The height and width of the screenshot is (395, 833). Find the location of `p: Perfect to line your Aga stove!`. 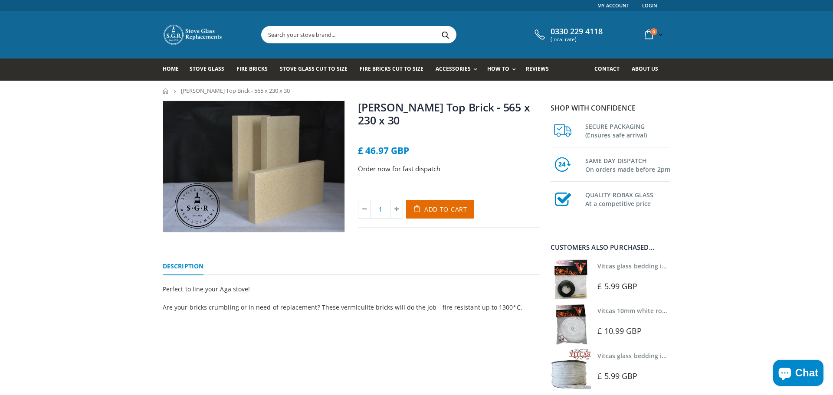

p: Perfect to line your Aga stove! is located at coordinates (351, 289).